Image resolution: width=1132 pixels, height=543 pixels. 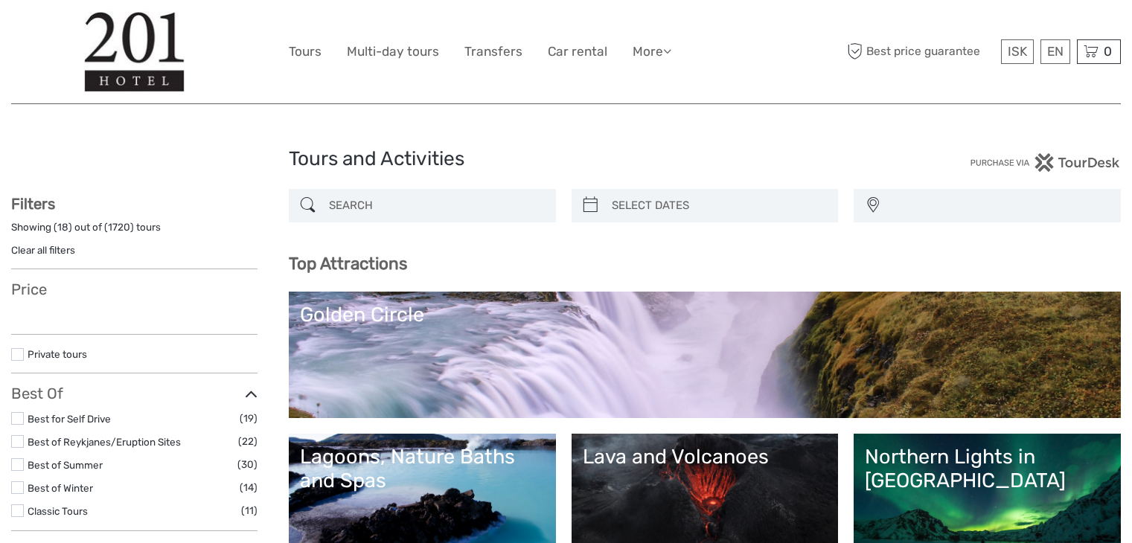 I want to click on h1: Tours and Activities, so click(x=567, y=159).